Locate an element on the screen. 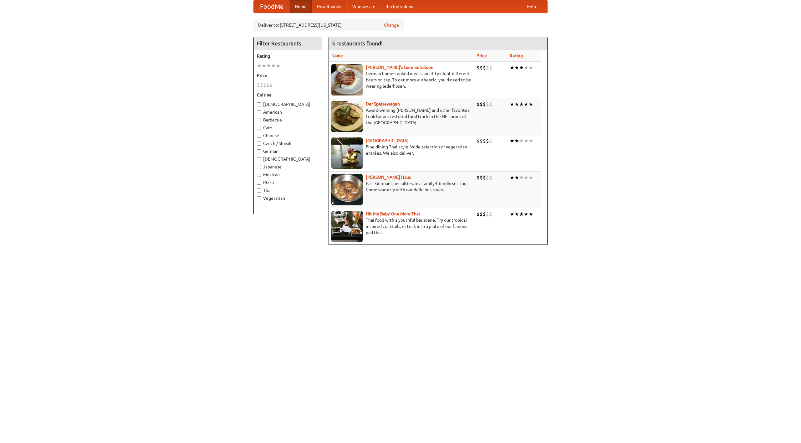 This screenshot has width=801, height=443. a: Change is located at coordinates (391, 25).